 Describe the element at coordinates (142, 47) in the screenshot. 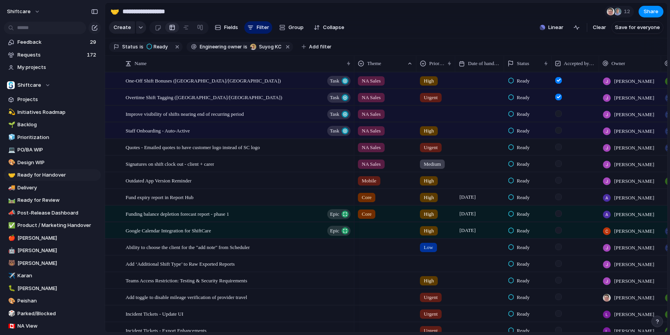

I see `span: is` at that location.